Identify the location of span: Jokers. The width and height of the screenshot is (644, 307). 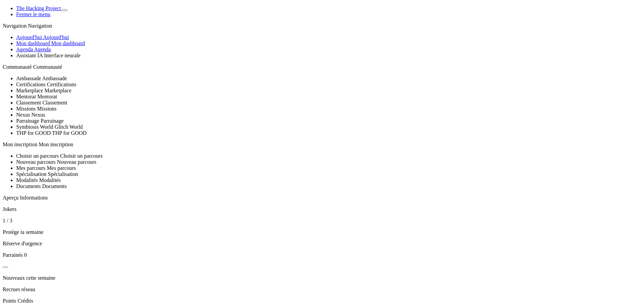
(9, 209).